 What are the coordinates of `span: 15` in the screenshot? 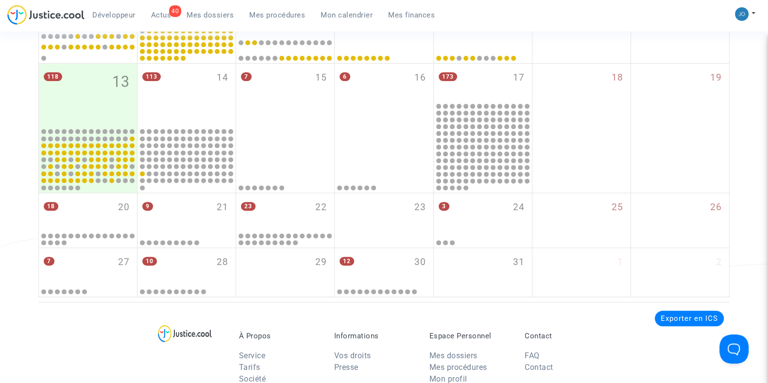 It's located at (321, 78).